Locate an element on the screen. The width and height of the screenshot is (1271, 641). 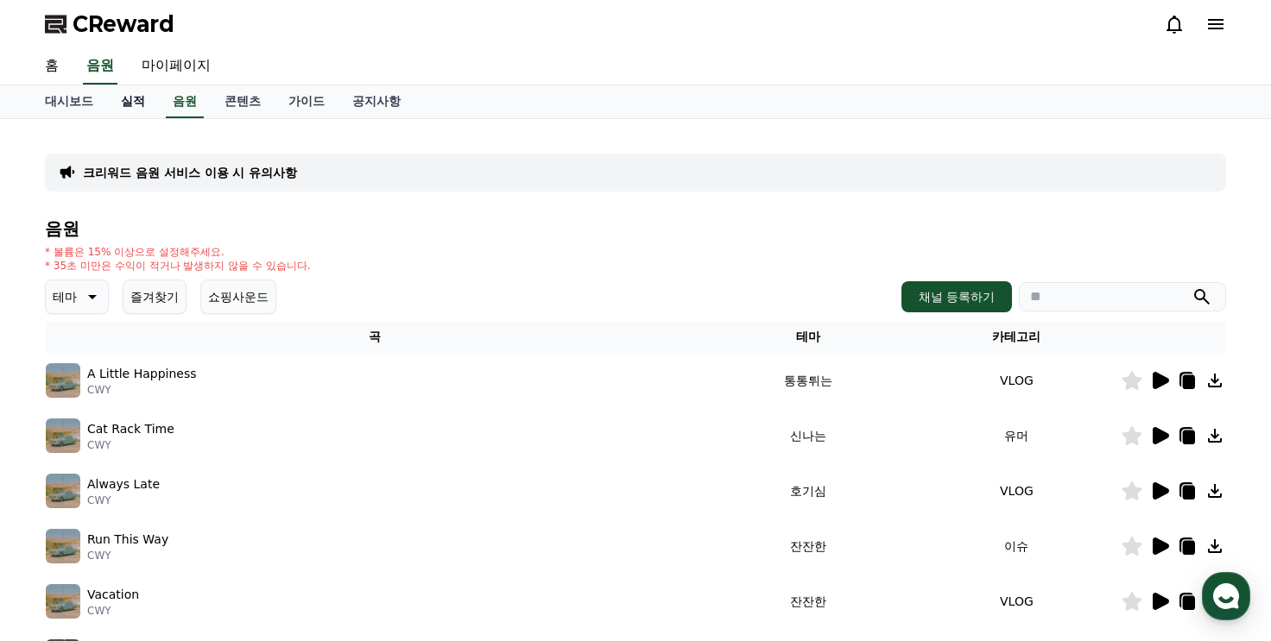
th: 카테고리 is located at coordinates (1016, 337).